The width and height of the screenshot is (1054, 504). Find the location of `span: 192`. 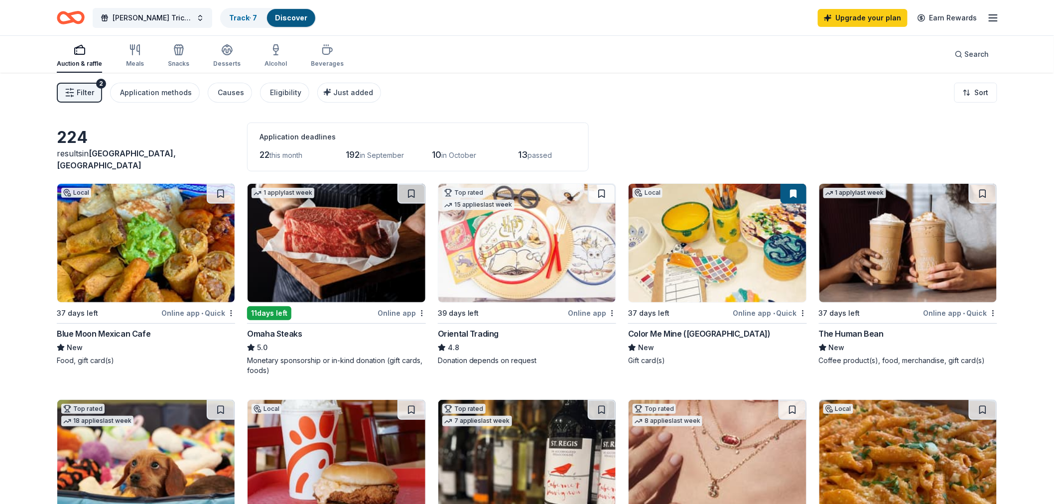

span: 192 is located at coordinates (353, 154).